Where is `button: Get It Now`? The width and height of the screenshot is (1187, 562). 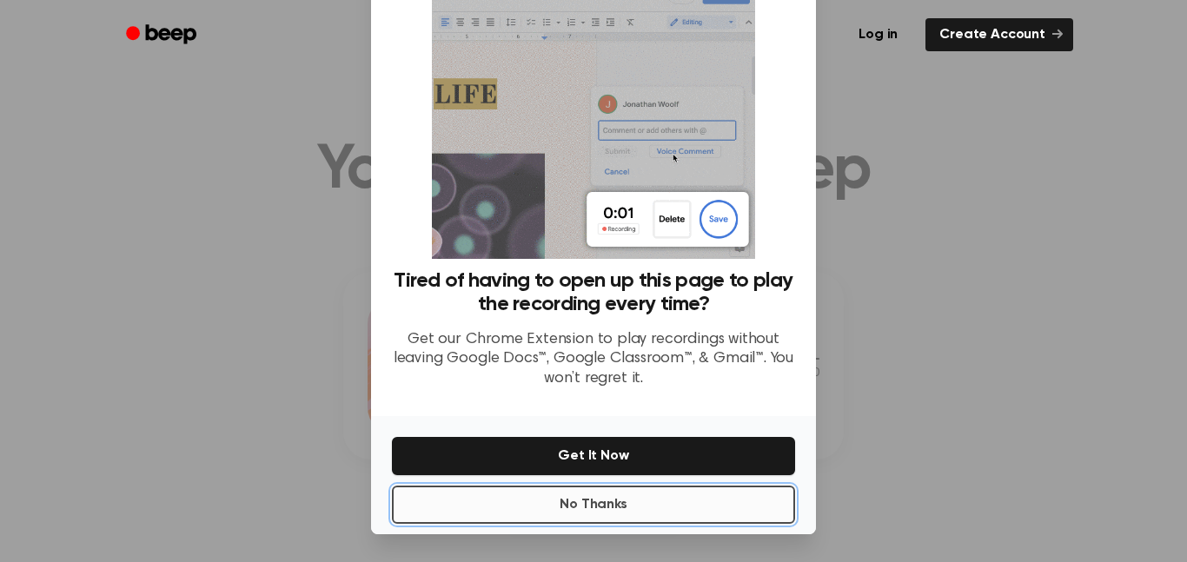 button: Get It Now is located at coordinates (594, 456).